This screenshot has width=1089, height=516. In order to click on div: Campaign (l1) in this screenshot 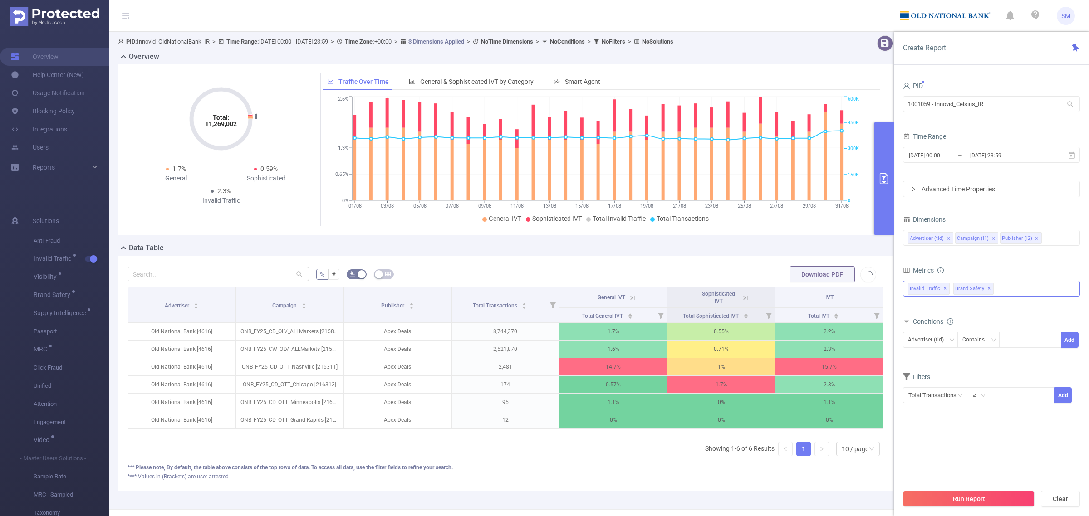, I will do `click(973, 239)`.